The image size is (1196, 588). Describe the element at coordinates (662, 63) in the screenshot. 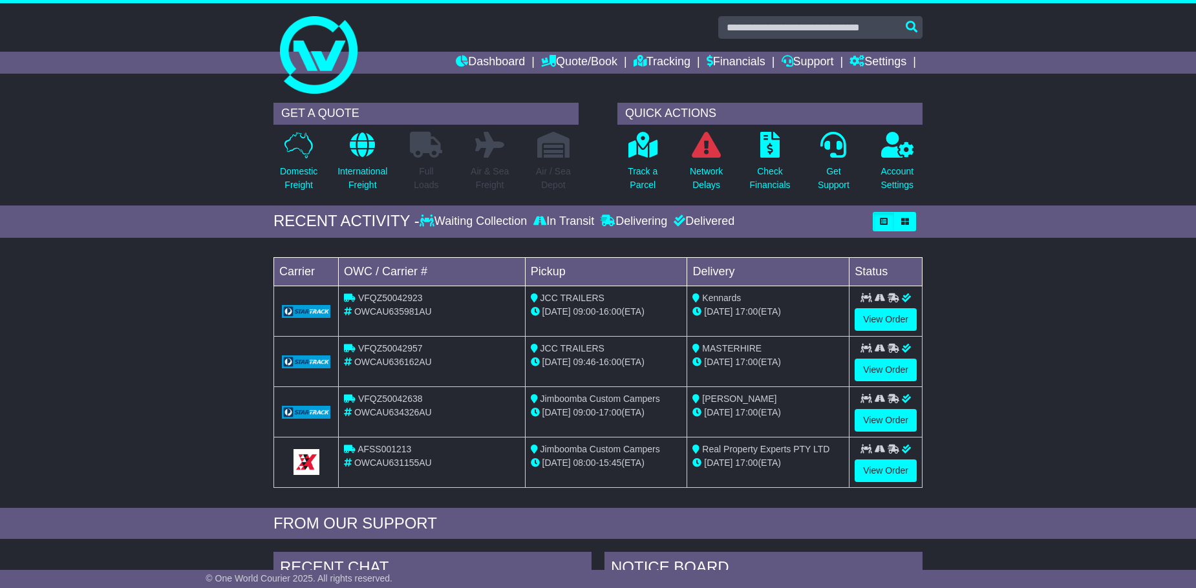

I see `a: Tracking` at that location.